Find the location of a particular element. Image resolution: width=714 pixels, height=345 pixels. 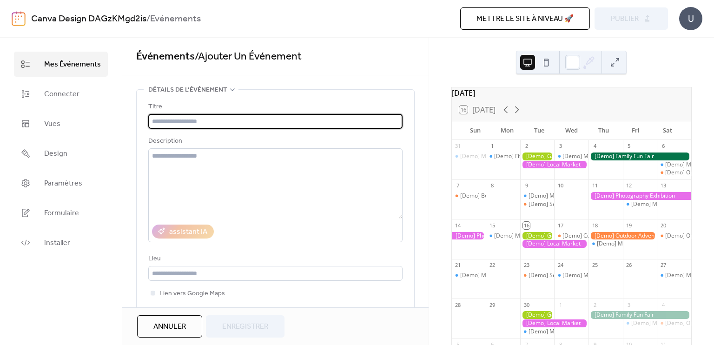

a: Mes Événements is located at coordinates (61, 64).